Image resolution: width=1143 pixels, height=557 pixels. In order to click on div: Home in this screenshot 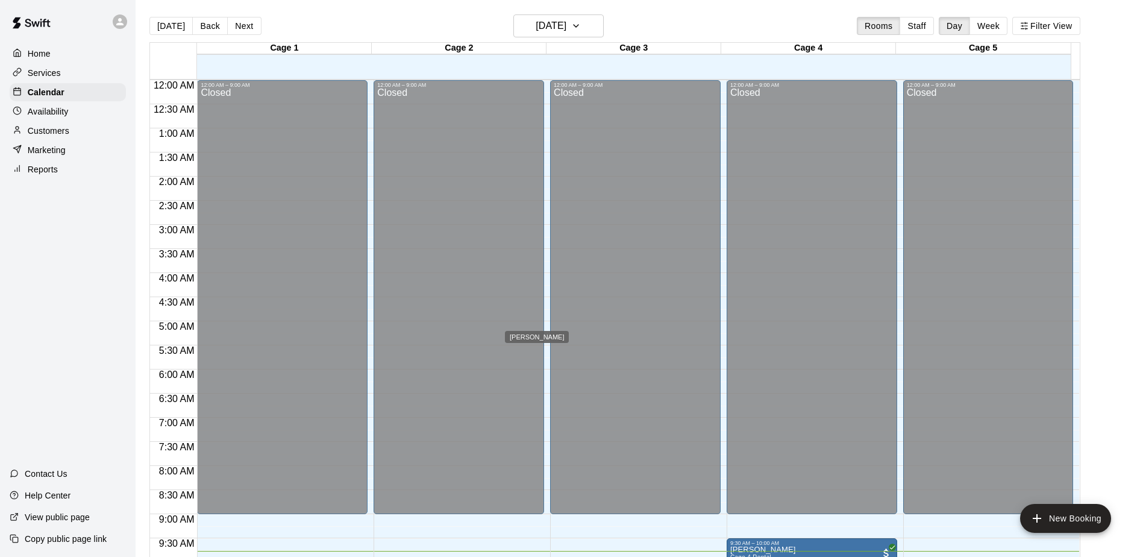, I will do `click(67, 54)`.